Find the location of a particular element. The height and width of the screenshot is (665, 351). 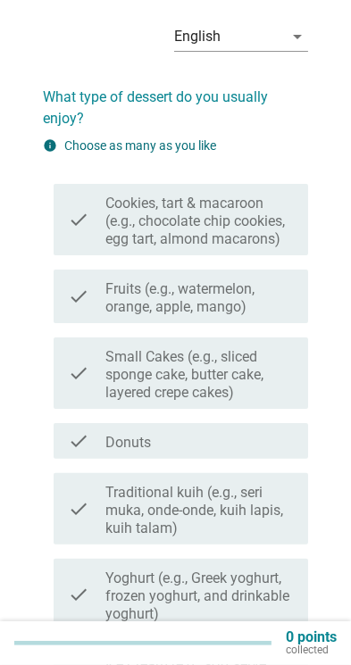

h2: What type of dessert do you usually enjoy? is located at coordinates (175, 99).